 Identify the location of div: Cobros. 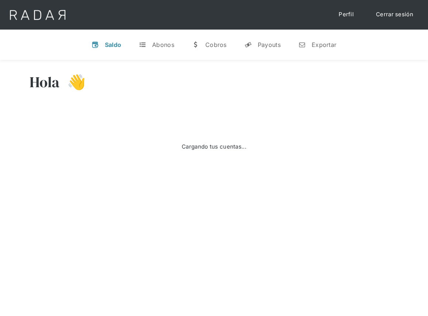
(216, 45).